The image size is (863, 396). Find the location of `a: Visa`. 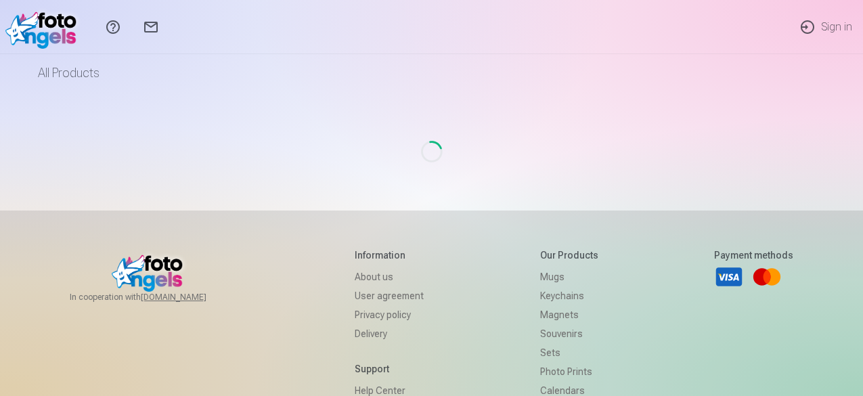

a: Visa is located at coordinates (729, 277).